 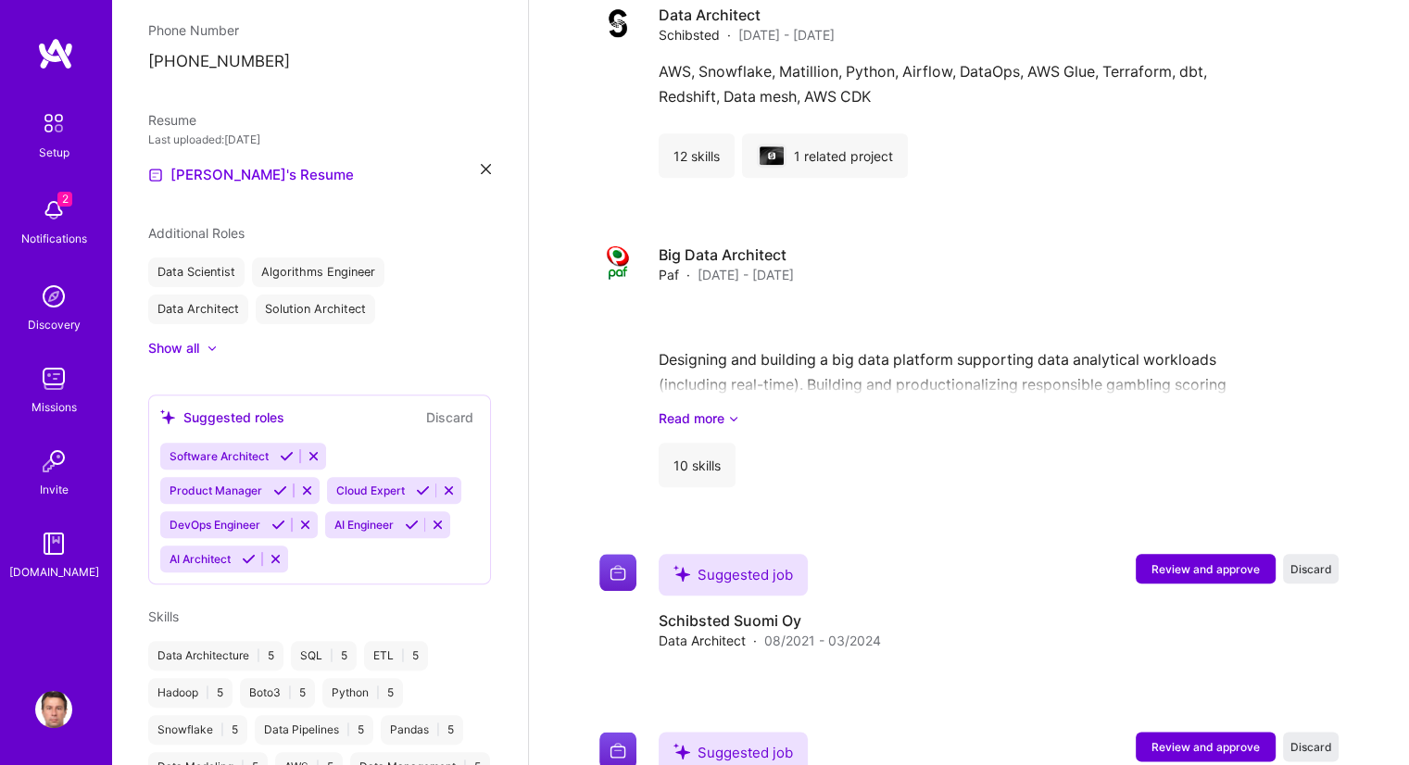 I want to click on div: ETL 5, so click(x=395, y=656).